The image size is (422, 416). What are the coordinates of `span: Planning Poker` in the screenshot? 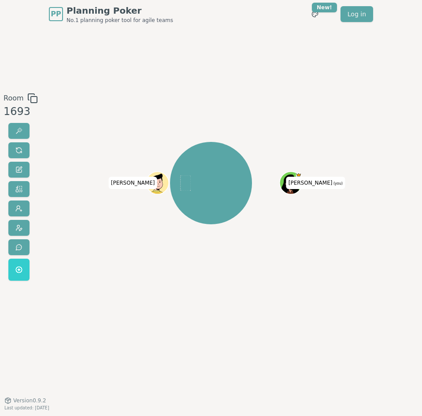 It's located at (120, 11).